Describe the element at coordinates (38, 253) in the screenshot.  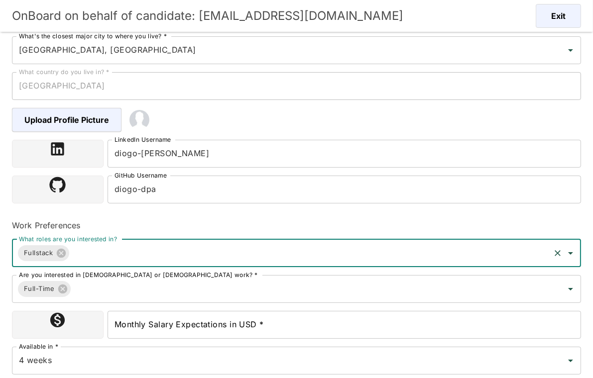
I see `span: Fullstack` at that location.